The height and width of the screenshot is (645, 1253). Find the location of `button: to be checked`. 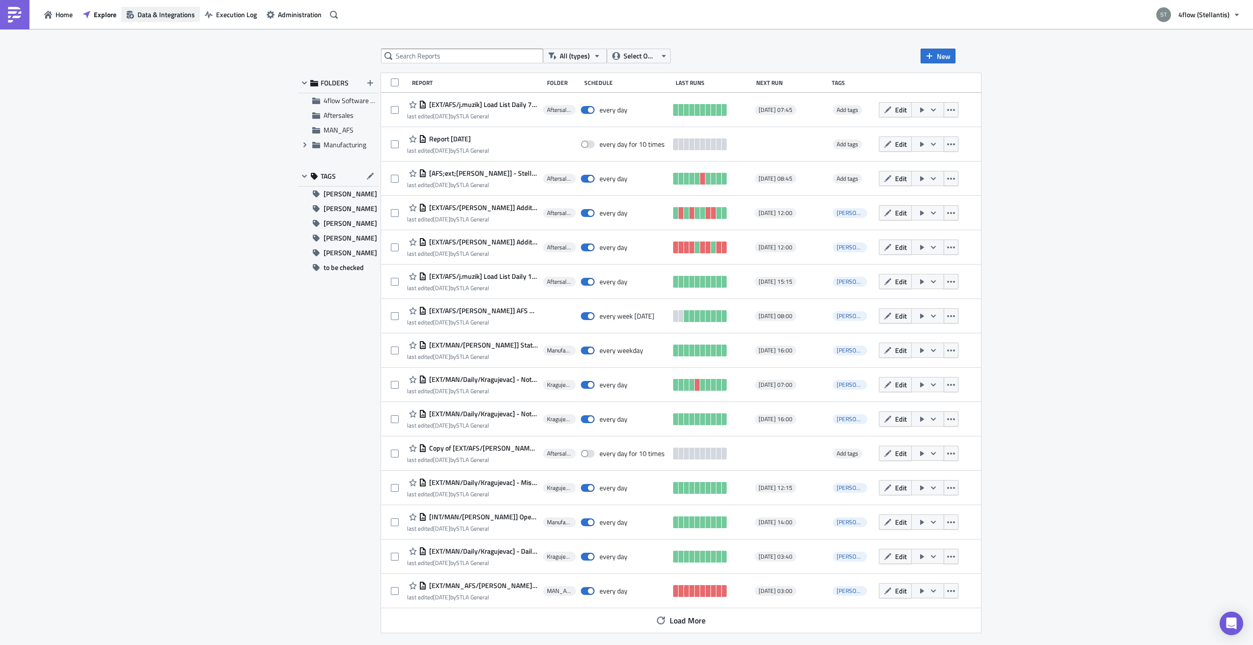

button: to be checked is located at coordinates (338, 268).